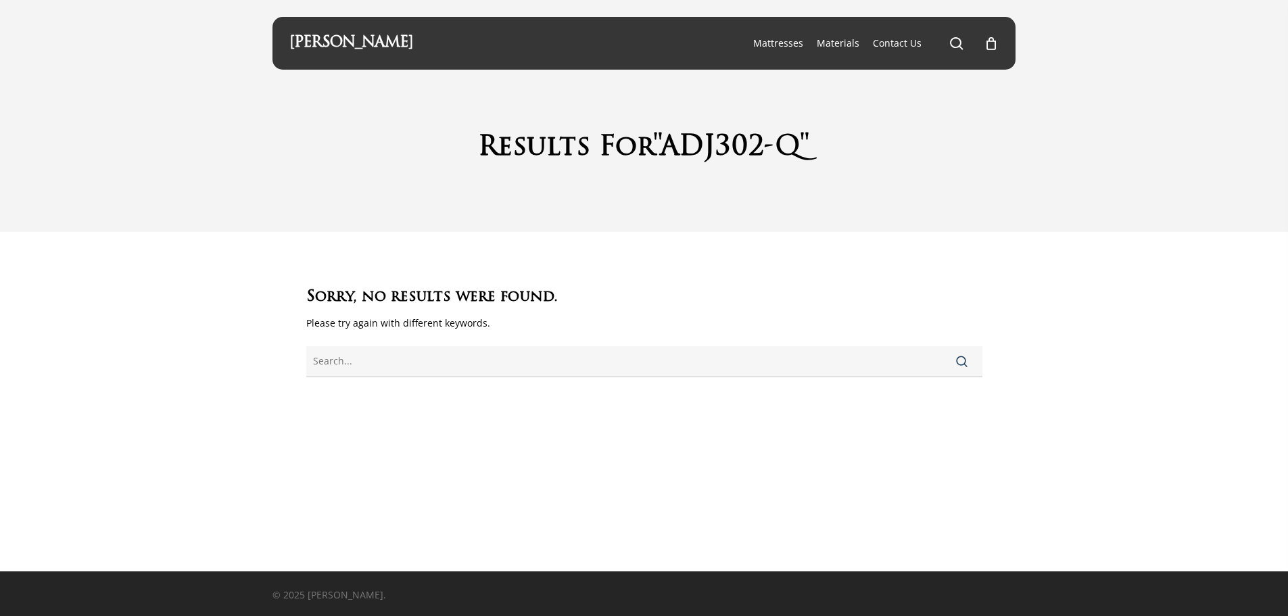 This screenshot has height=616, width=1288. What do you see at coordinates (644, 362) in the screenshot?
I see `input: Search for:` at bounding box center [644, 362].